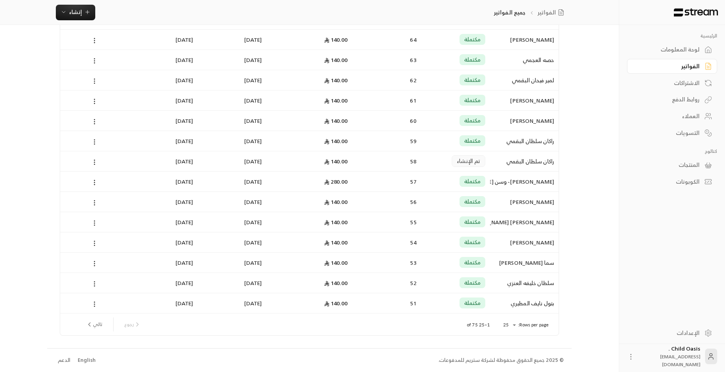 This screenshot has height=372, width=725. I want to click on div: الفواتير, so click(668, 66).